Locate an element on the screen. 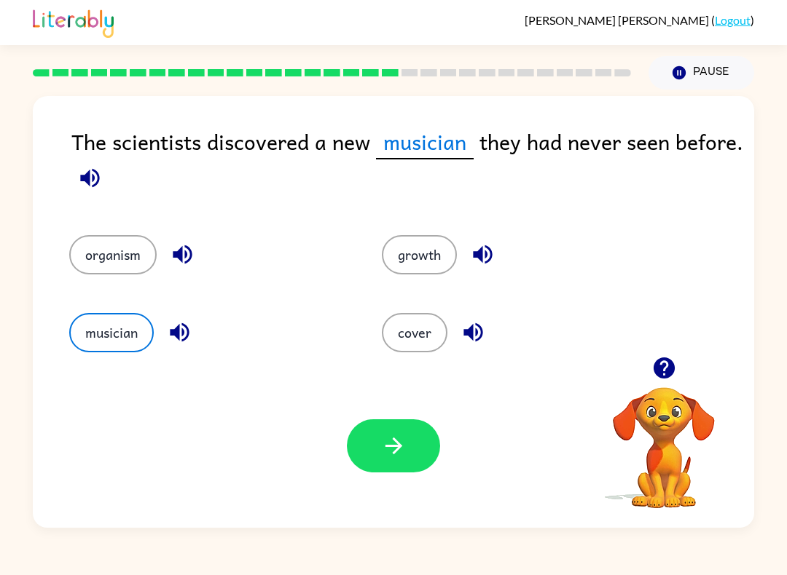  img: Literably is located at coordinates (73, 22).